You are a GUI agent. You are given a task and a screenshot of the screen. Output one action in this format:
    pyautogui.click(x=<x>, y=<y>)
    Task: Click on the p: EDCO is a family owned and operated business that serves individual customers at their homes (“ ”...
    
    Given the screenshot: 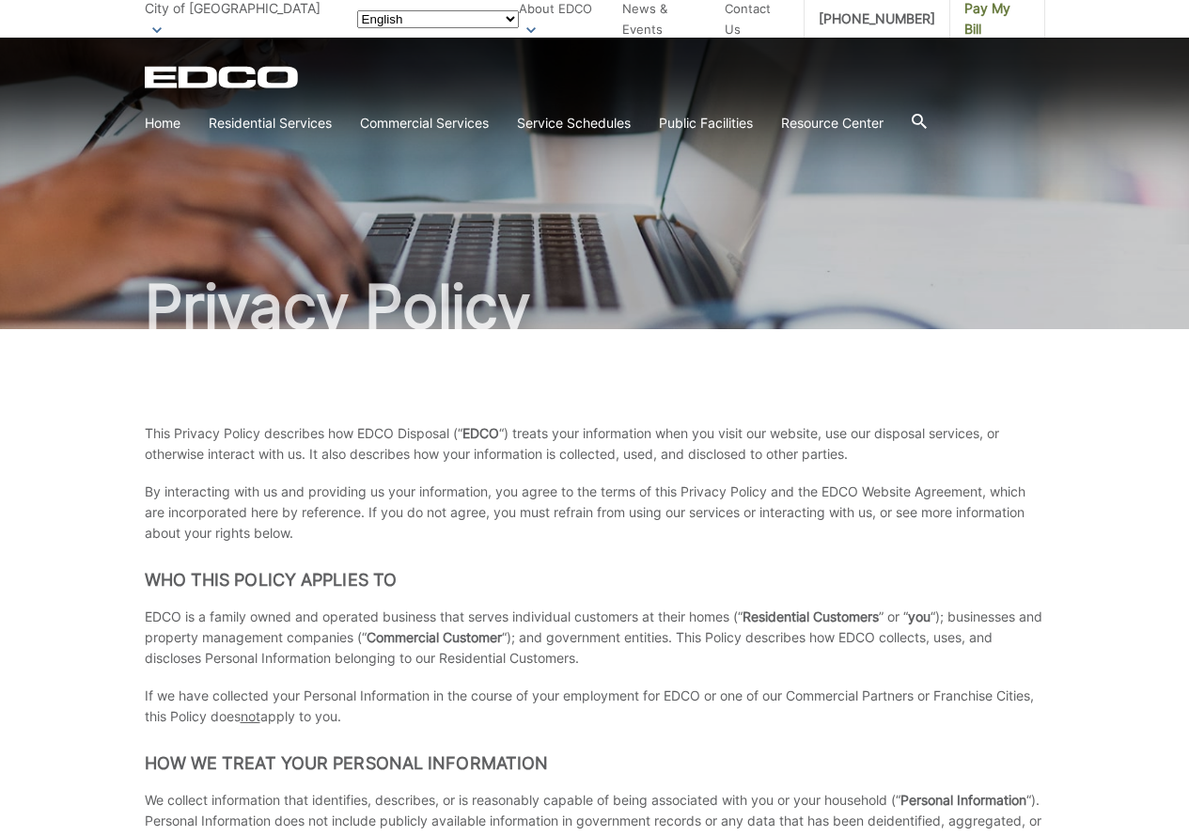 What is the action you would take?
    pyautogui.click(x=595, y=637)
    